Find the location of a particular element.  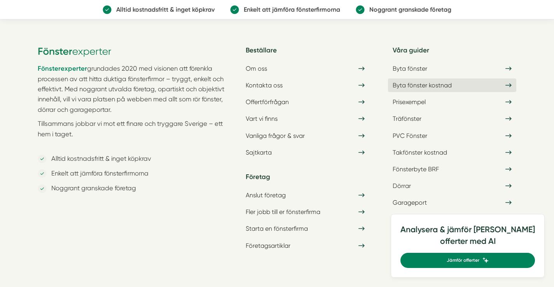

a: Anslut företag is located at coordinates (305, 195).